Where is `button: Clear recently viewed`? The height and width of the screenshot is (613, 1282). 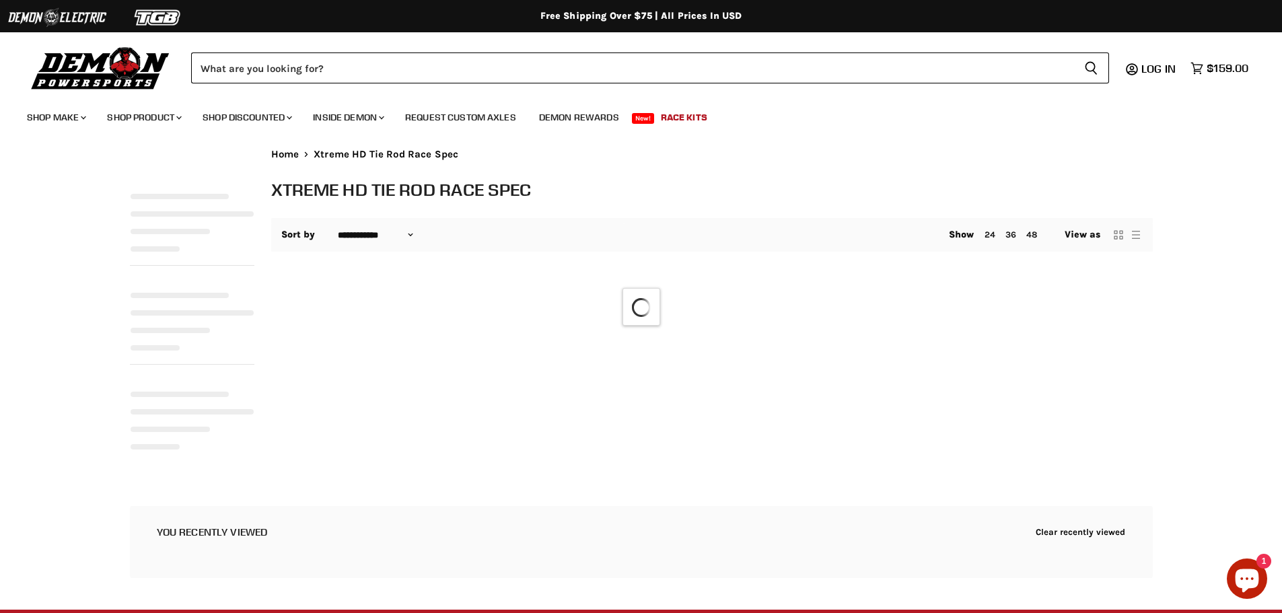
button: Clear recently viewed is located at coordinates (1081, 532).